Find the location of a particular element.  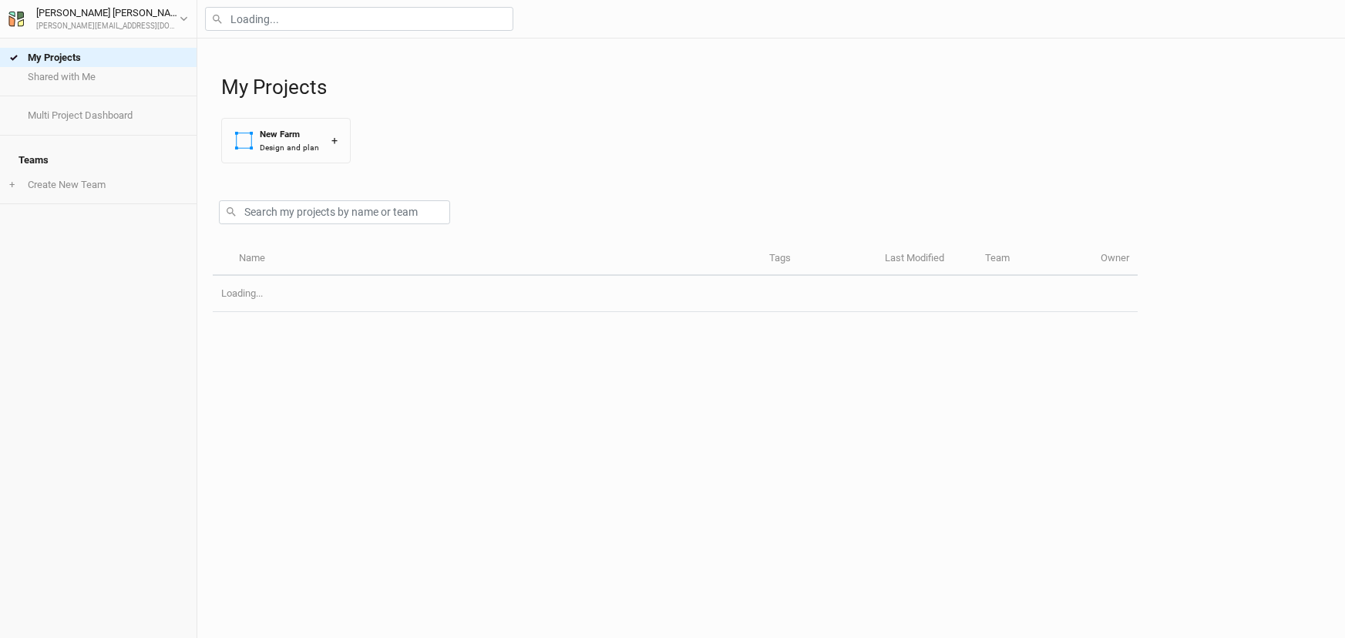

th: Tags is located at coordinates (818, 259).